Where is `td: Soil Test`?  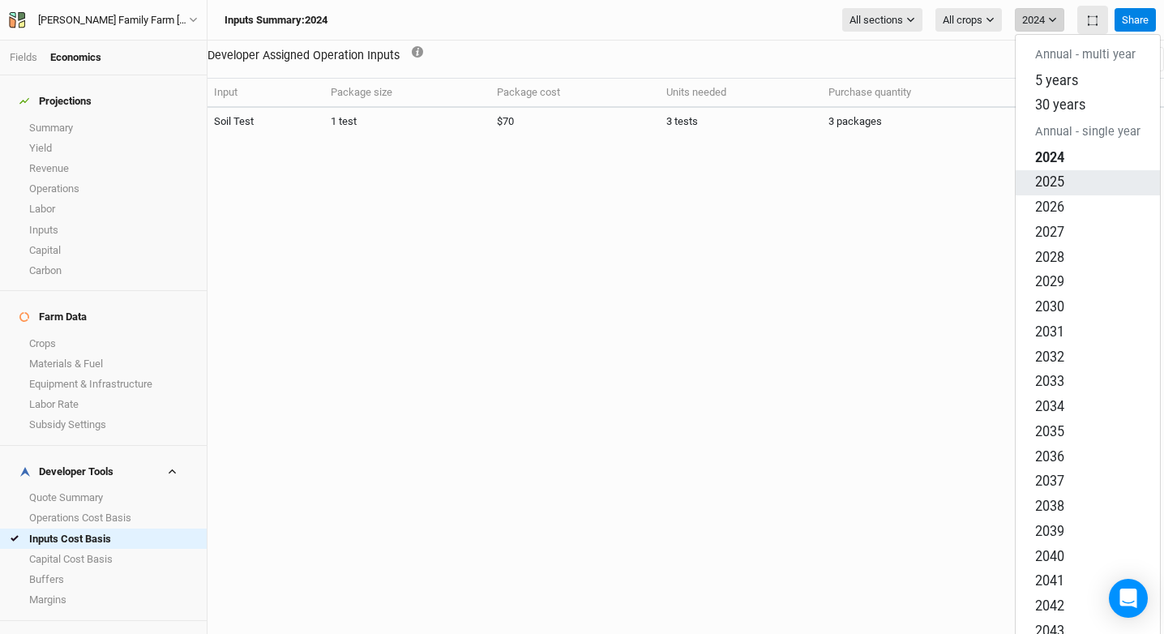 td: Soil Test is located at coordinates (266, 121).